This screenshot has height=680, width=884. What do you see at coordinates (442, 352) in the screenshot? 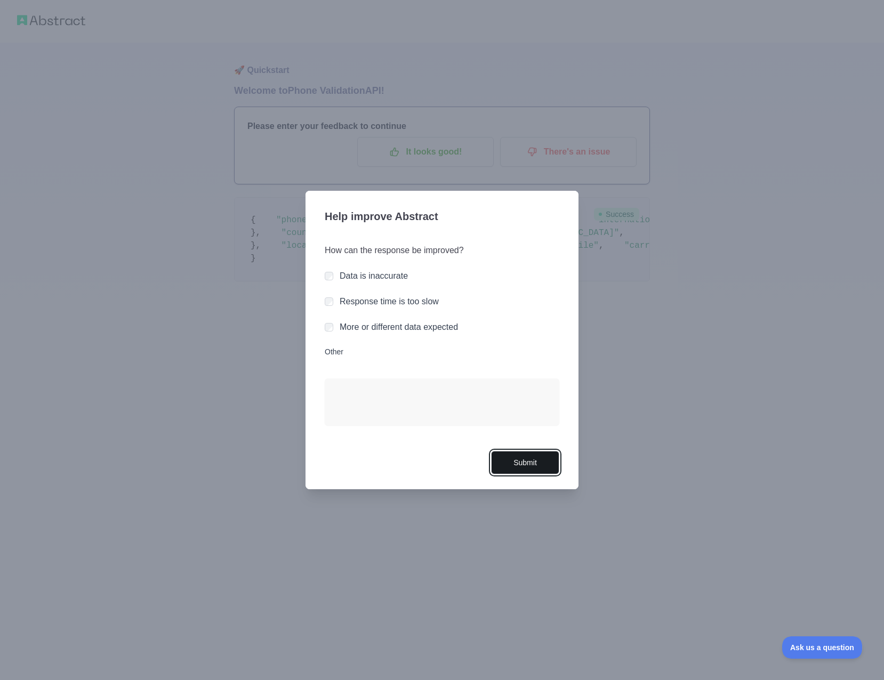
I see `label: Other` at bounding box center [442, 352].